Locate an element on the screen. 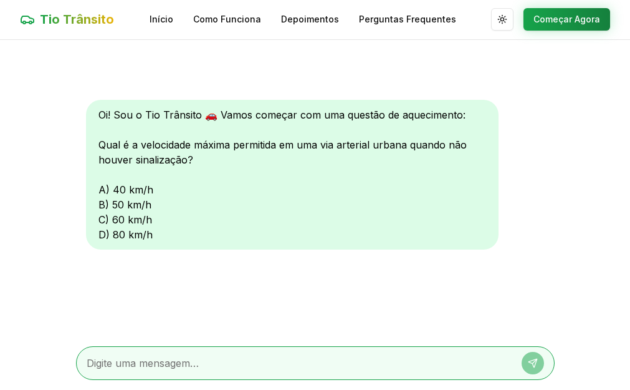 The height and width of the screenshot is (390, 630). a: Perguntas Frequentes is located at coordinates (408, 19).